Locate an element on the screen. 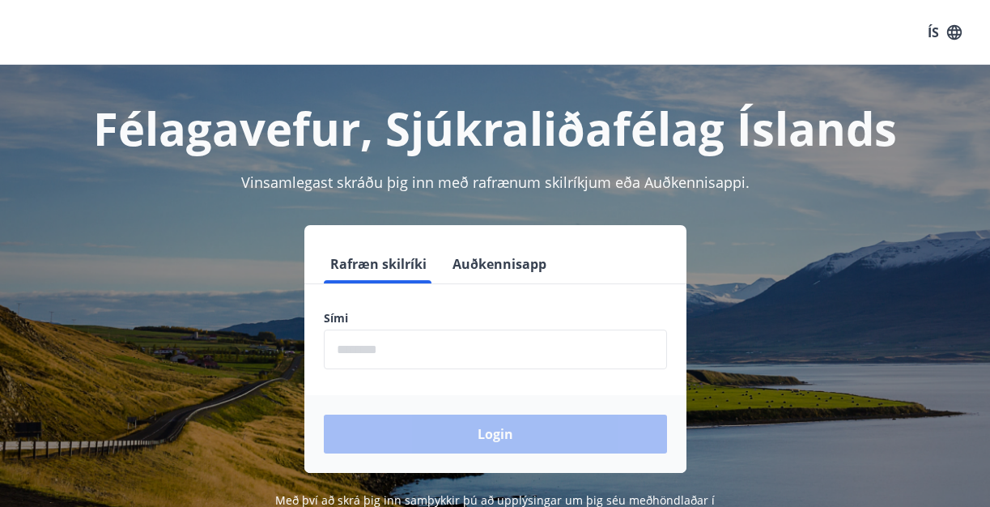 The width and height of the screenshot is (990, 507). button: Auðkennisapp is located at coordinates (499, 264).